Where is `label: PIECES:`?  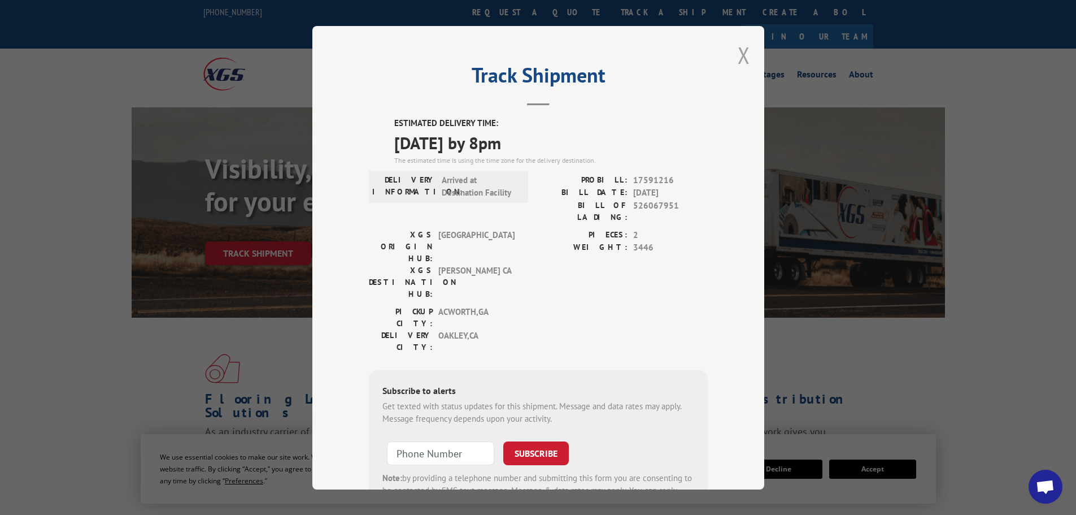 label: PIECES: is located at coordinates (583, 234).